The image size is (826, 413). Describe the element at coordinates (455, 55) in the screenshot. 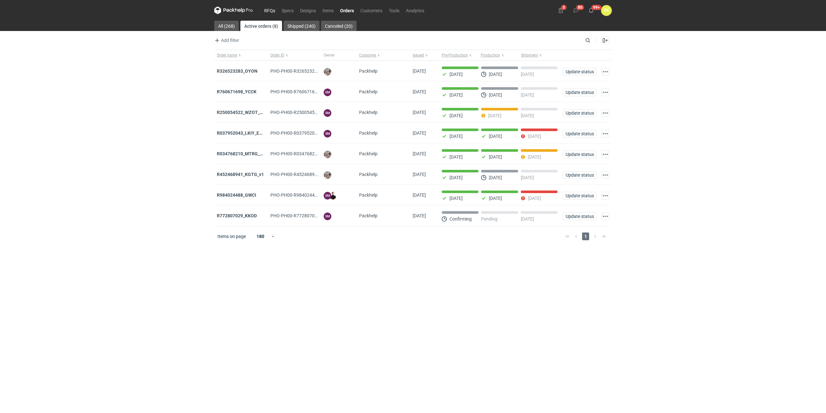

I see `span: Pre-Production` at that location.